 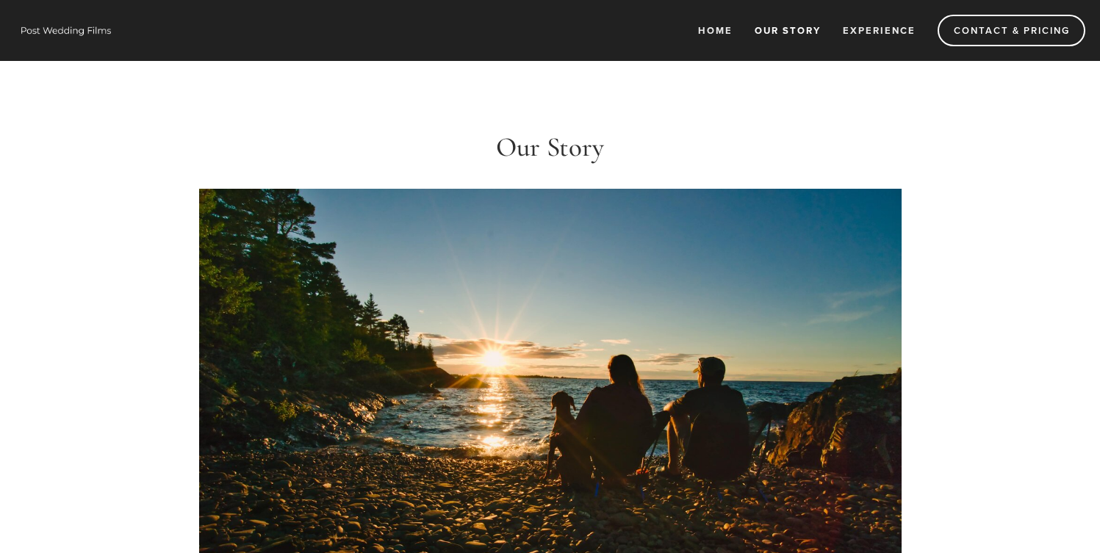 What do you see at coordinates (66, 30) in the screenshot?
I see `img: Wisconsin Wedding Videographer` at bounding box center [66, 30].